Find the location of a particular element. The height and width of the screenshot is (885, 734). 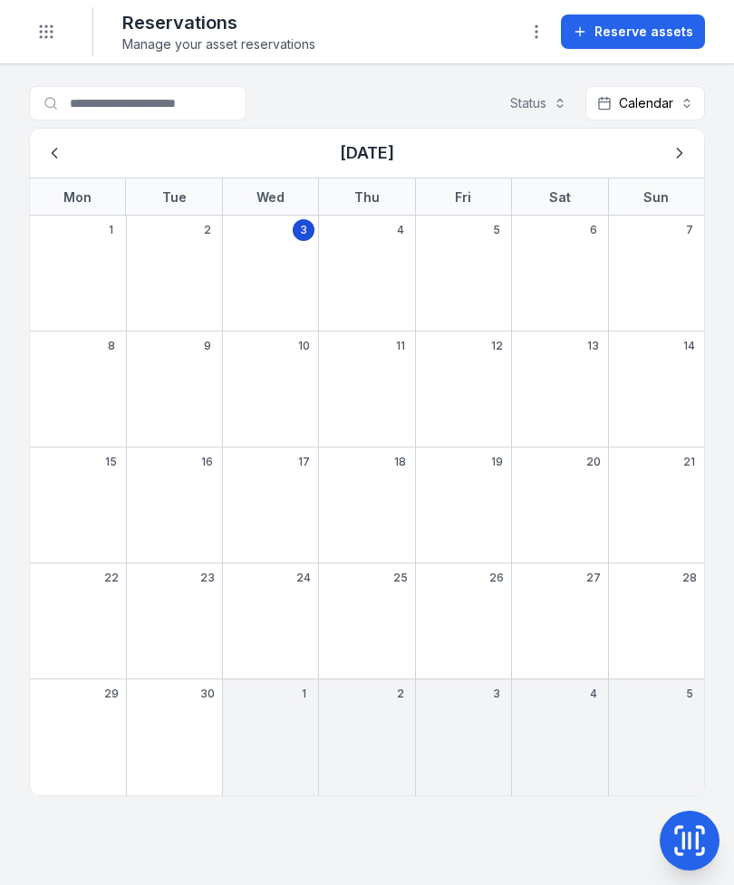

span: 12 is located at coordinates (497, 346).